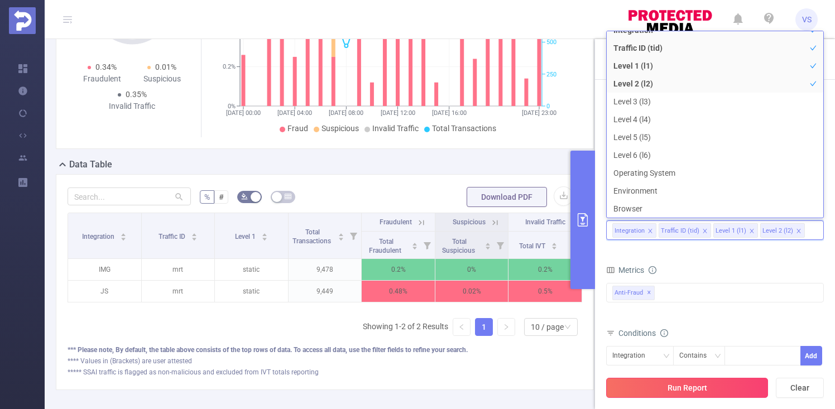 The width and height of the screenshot is (835, 409). What do you see at coordinates (715, 173) in the screenshot?
I see `li: Operating System` at bounding box center [715, 173].